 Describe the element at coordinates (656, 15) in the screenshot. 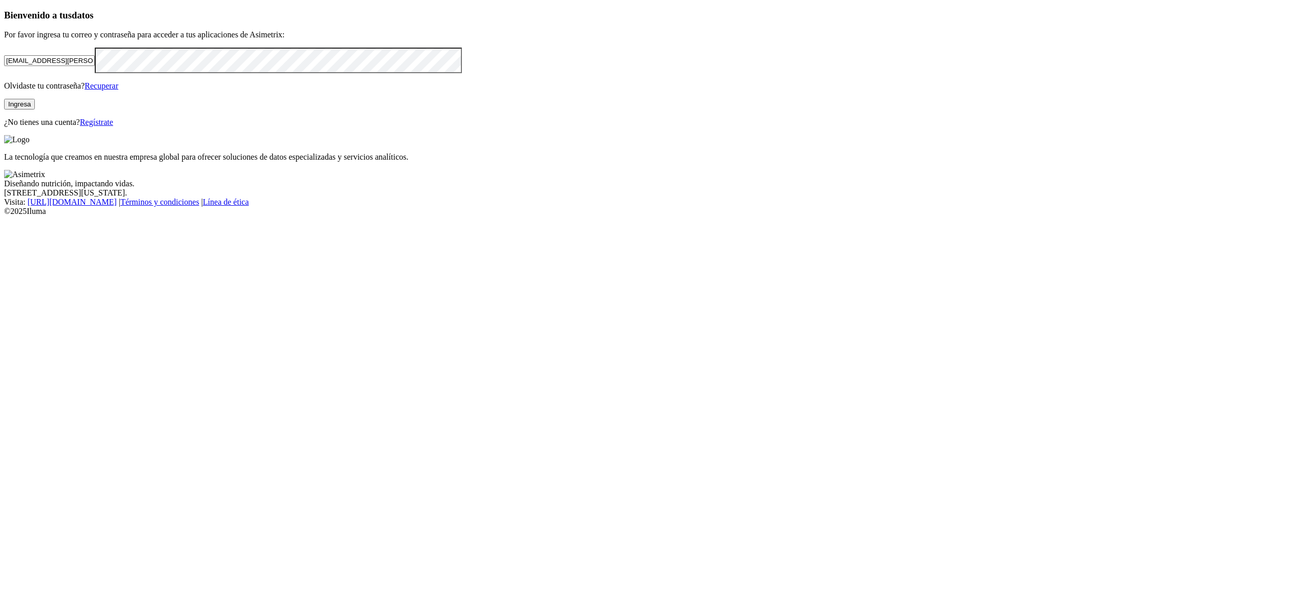

I see `h3: Bienvenido a tus` at that location.